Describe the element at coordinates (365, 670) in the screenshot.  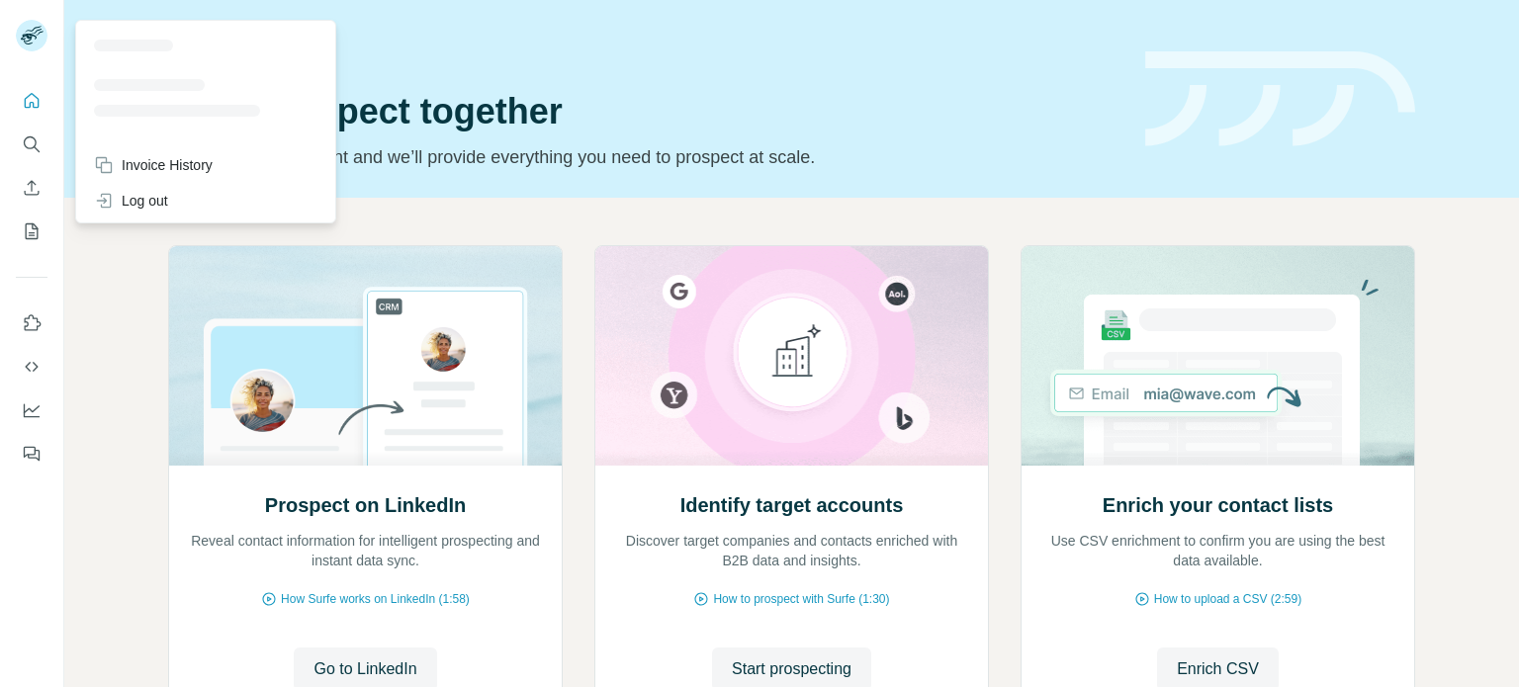
I see `span: Go to LinkedIn` at that location.